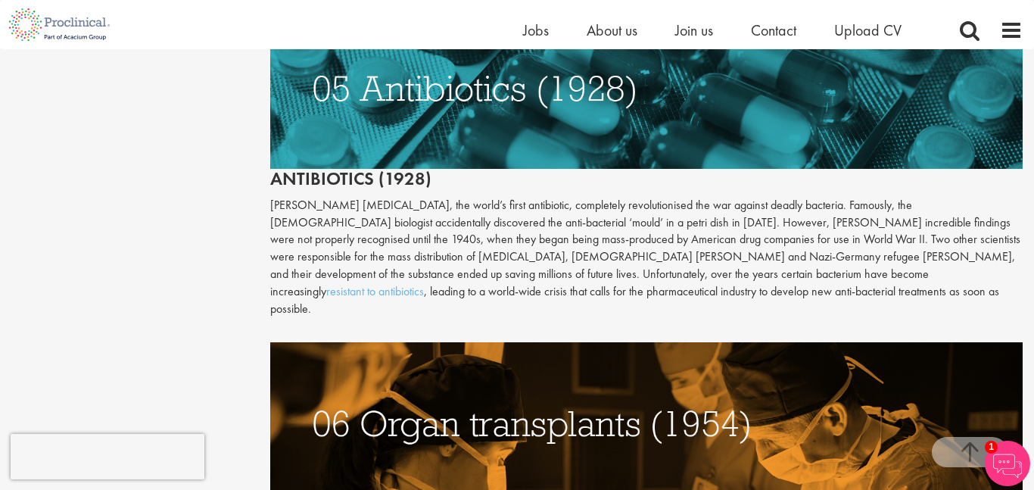  Describe the element at coordinates (646, 98) in the screenshot. I see `h2: Antibiotics (1928)` at that location.